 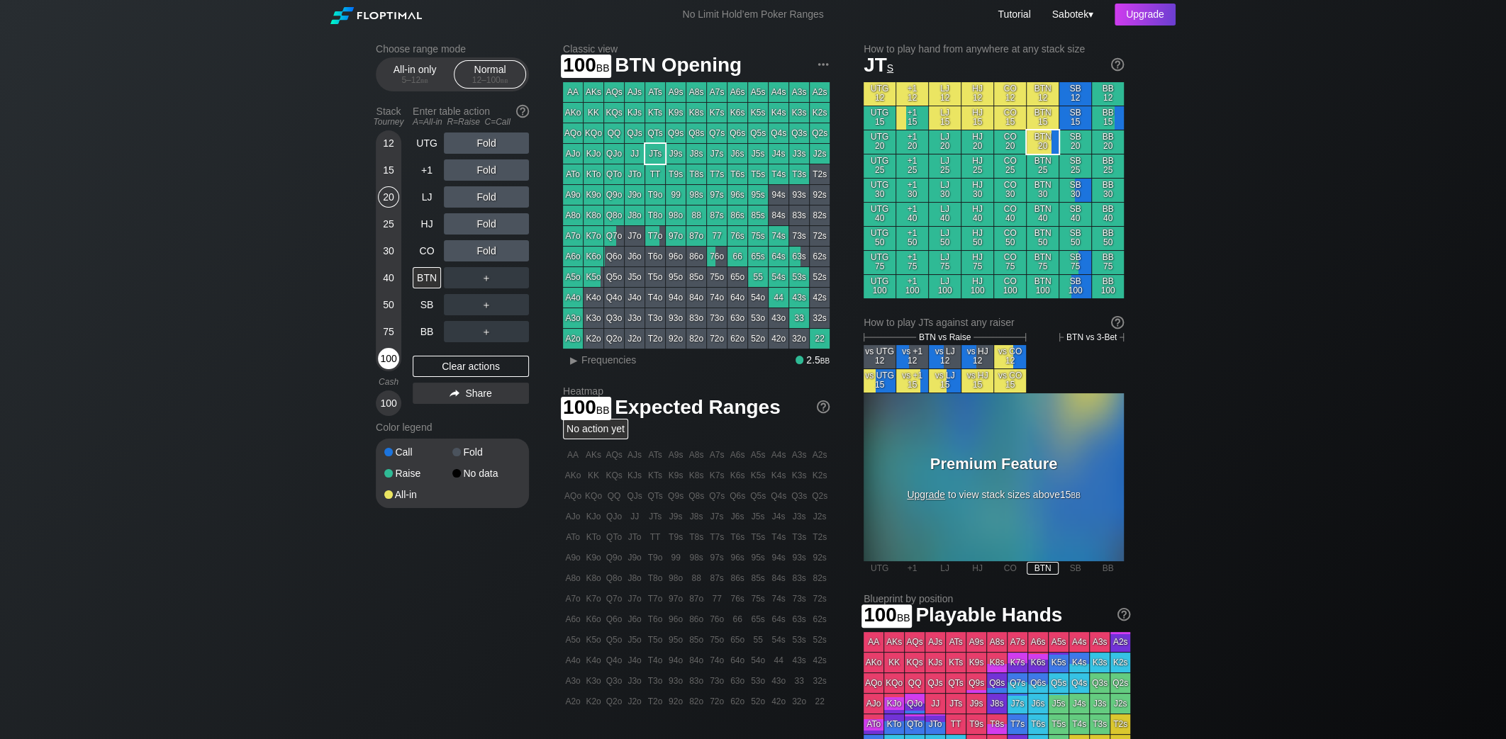 What do you see at coordinates (717, 277) in the screenshot?
I see `div: 75o` at bounding box center [717, 277].